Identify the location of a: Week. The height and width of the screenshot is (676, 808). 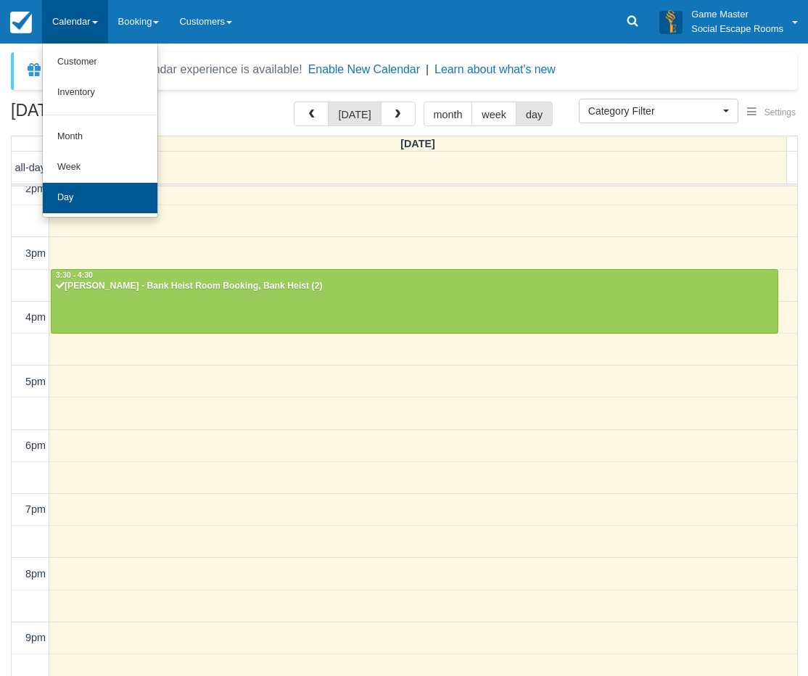
(100, 168).